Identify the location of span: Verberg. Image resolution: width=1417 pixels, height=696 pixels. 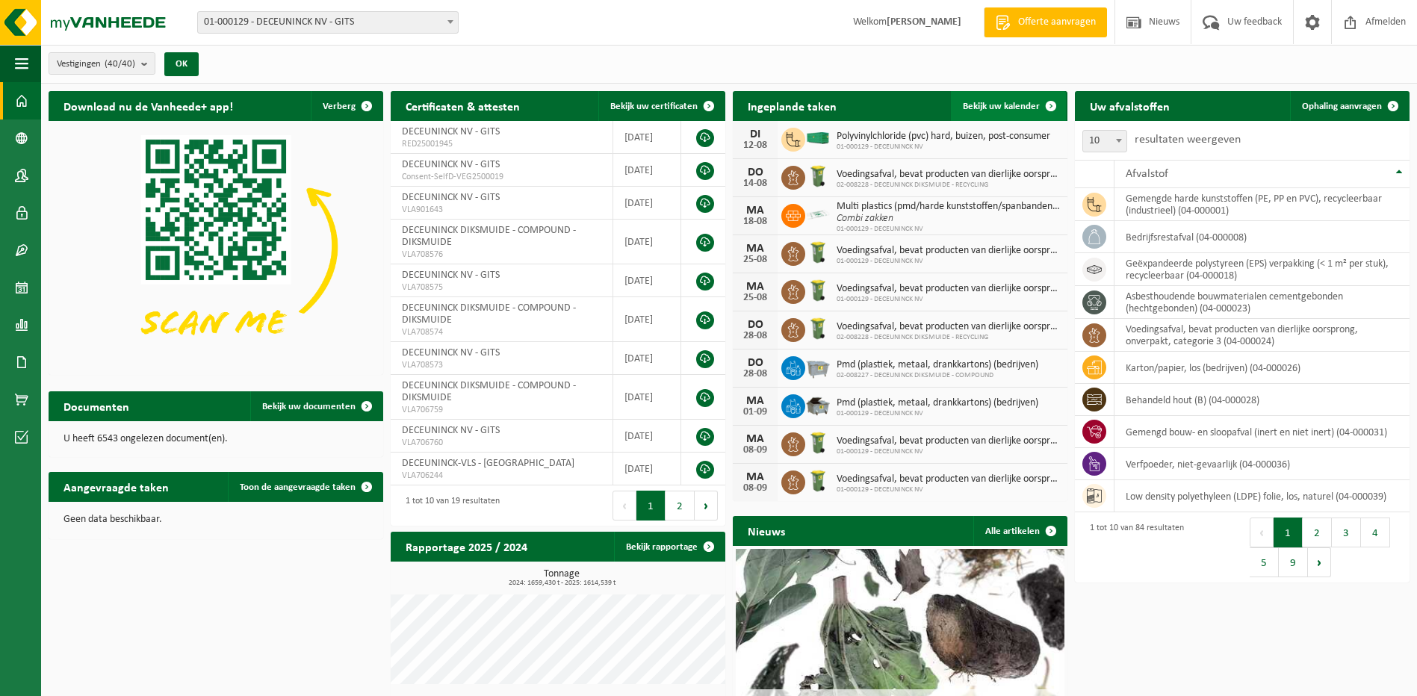
(339, 106).